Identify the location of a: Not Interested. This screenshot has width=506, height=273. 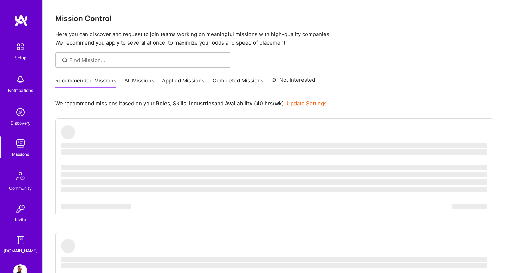
(293, 82).